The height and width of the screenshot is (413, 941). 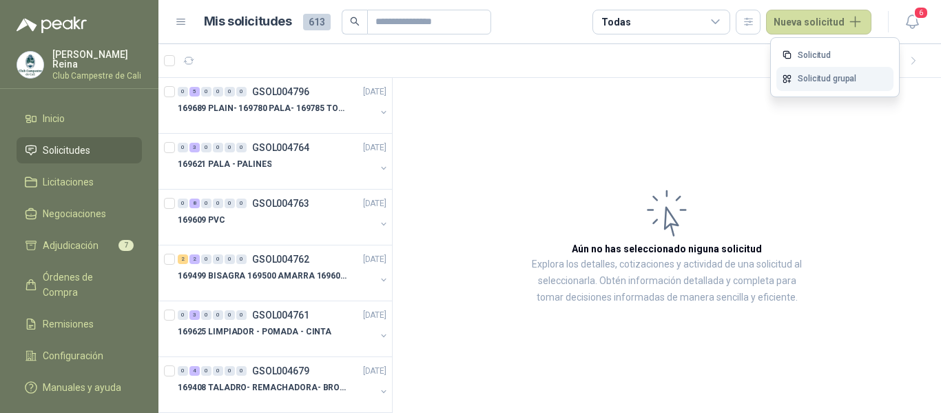 I want to click on span: Negociaciones, so click(x=74, y=214).